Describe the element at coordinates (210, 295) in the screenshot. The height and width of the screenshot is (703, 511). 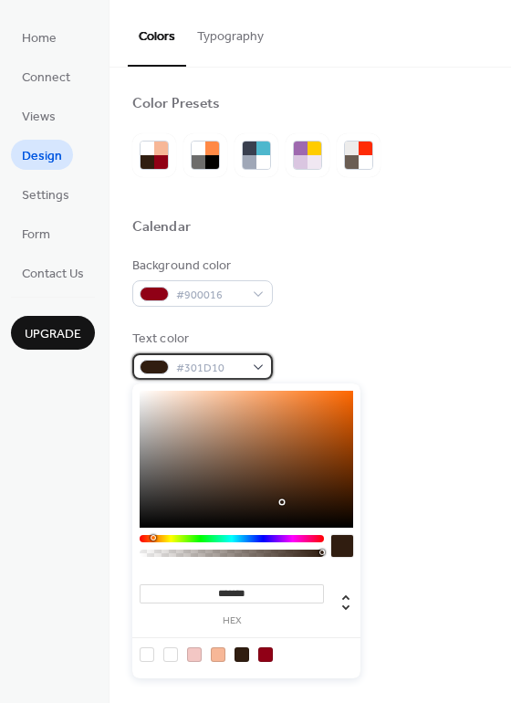
I see `span: #900016` at that location.